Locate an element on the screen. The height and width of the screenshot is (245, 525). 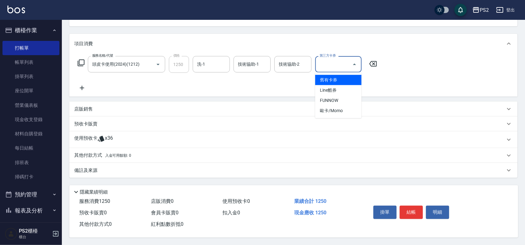
div: 店販銷售 is located at coordinates (293, 109).